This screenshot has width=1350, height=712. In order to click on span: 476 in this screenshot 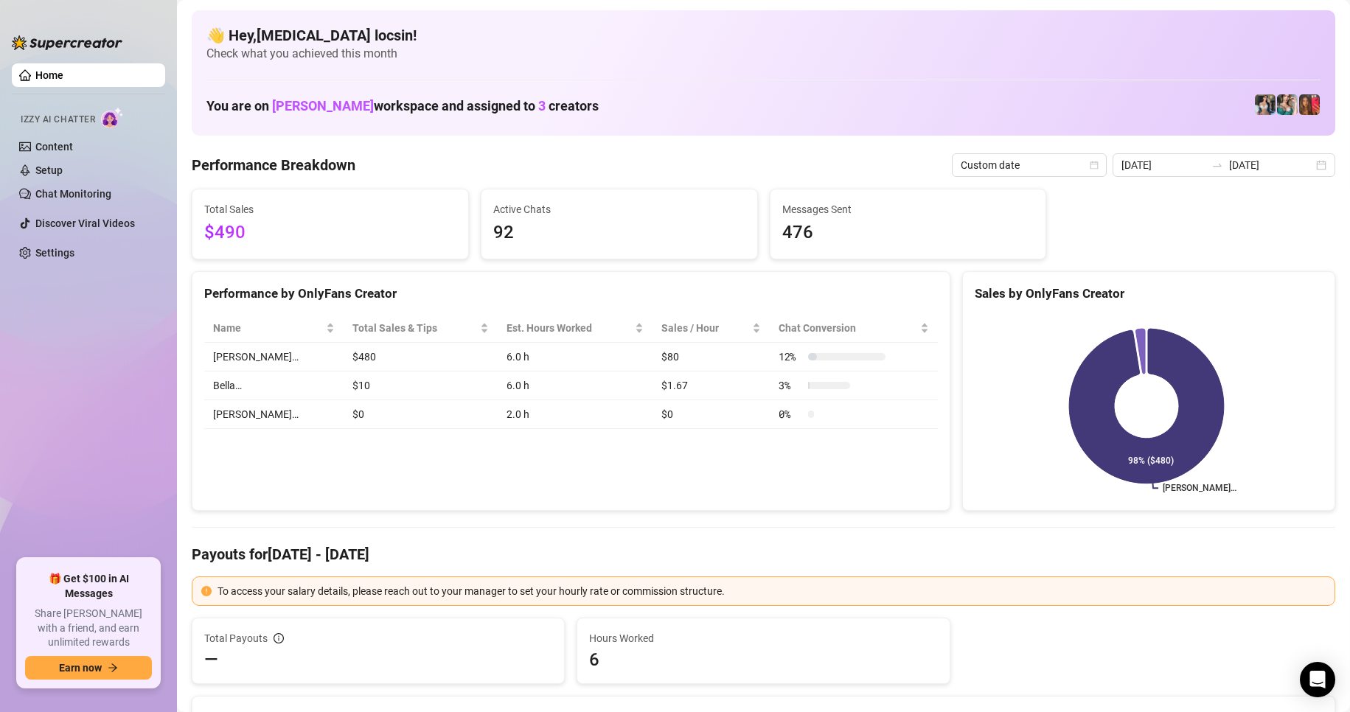, I will do `click(908, 233)`.